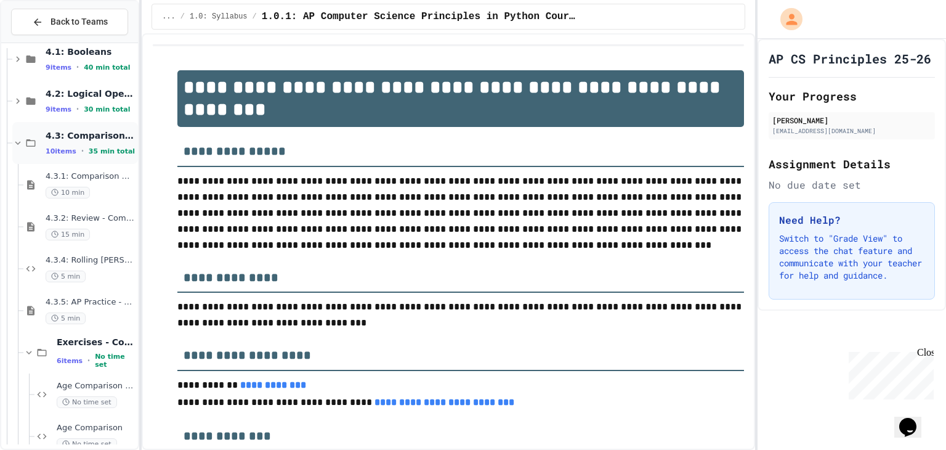 The image size is (946, 450). I want to click on button: Back to Teams, so click(70, 22).